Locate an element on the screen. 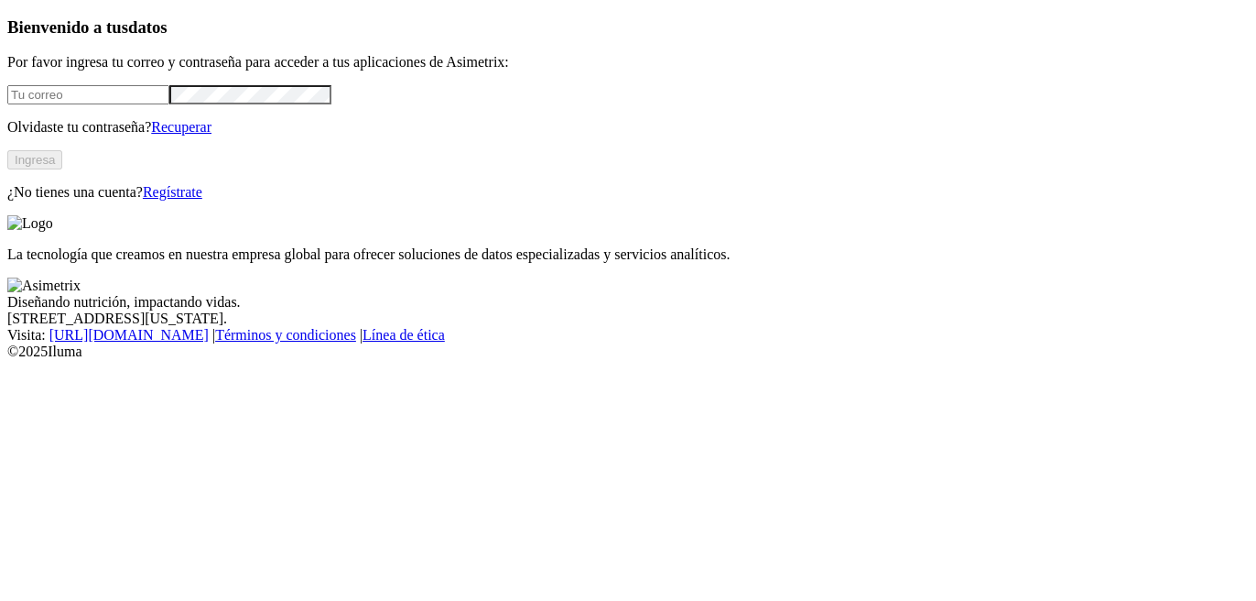  p: La tecnología que creamos en nuestra empresa global para ofrecer soluciones de datos especializad... is located at coordinates (628, 255).